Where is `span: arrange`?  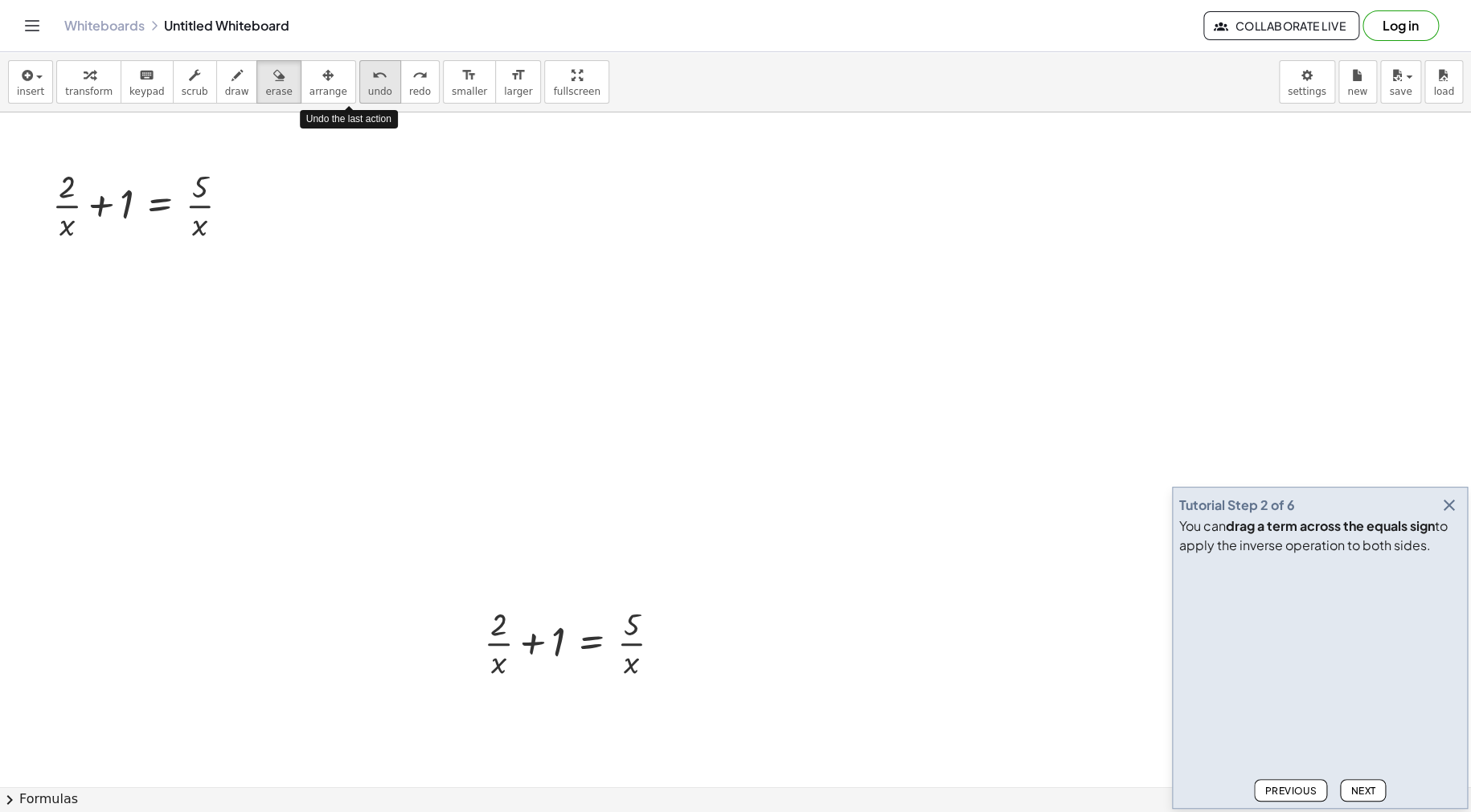
span: arrange is located at coordinates (328, 92).